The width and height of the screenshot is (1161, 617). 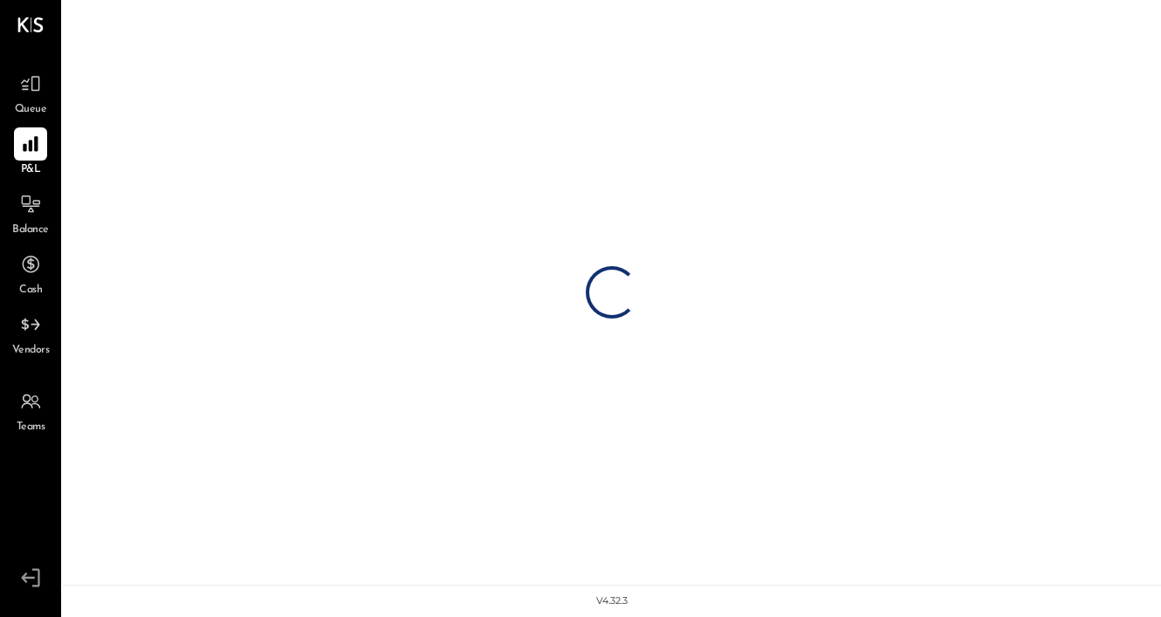 What do you see at coordinates (612, 601) in the screenshot?
I see `div: v 4.32.3` at bounding box center [612, 601].